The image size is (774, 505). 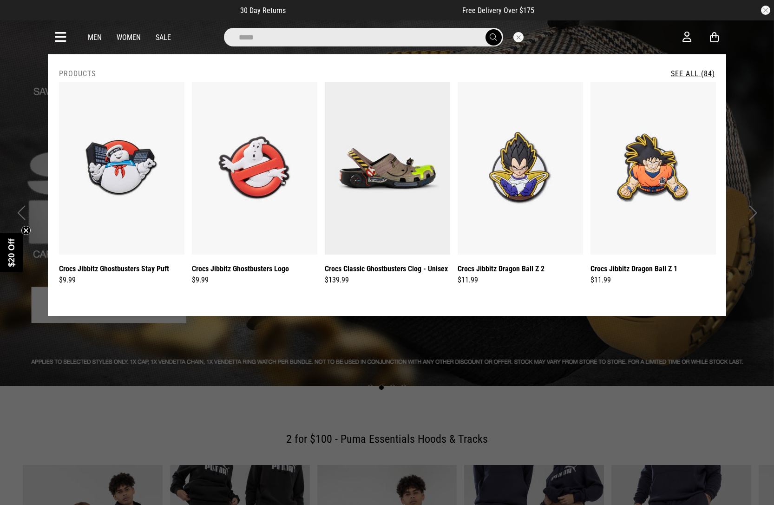 What do you see at coordinates (634, 268) in the screenshot?
I see `a: Crocs Jibbitz Dragon Ball Z 1` at bounding box center [634, 268].